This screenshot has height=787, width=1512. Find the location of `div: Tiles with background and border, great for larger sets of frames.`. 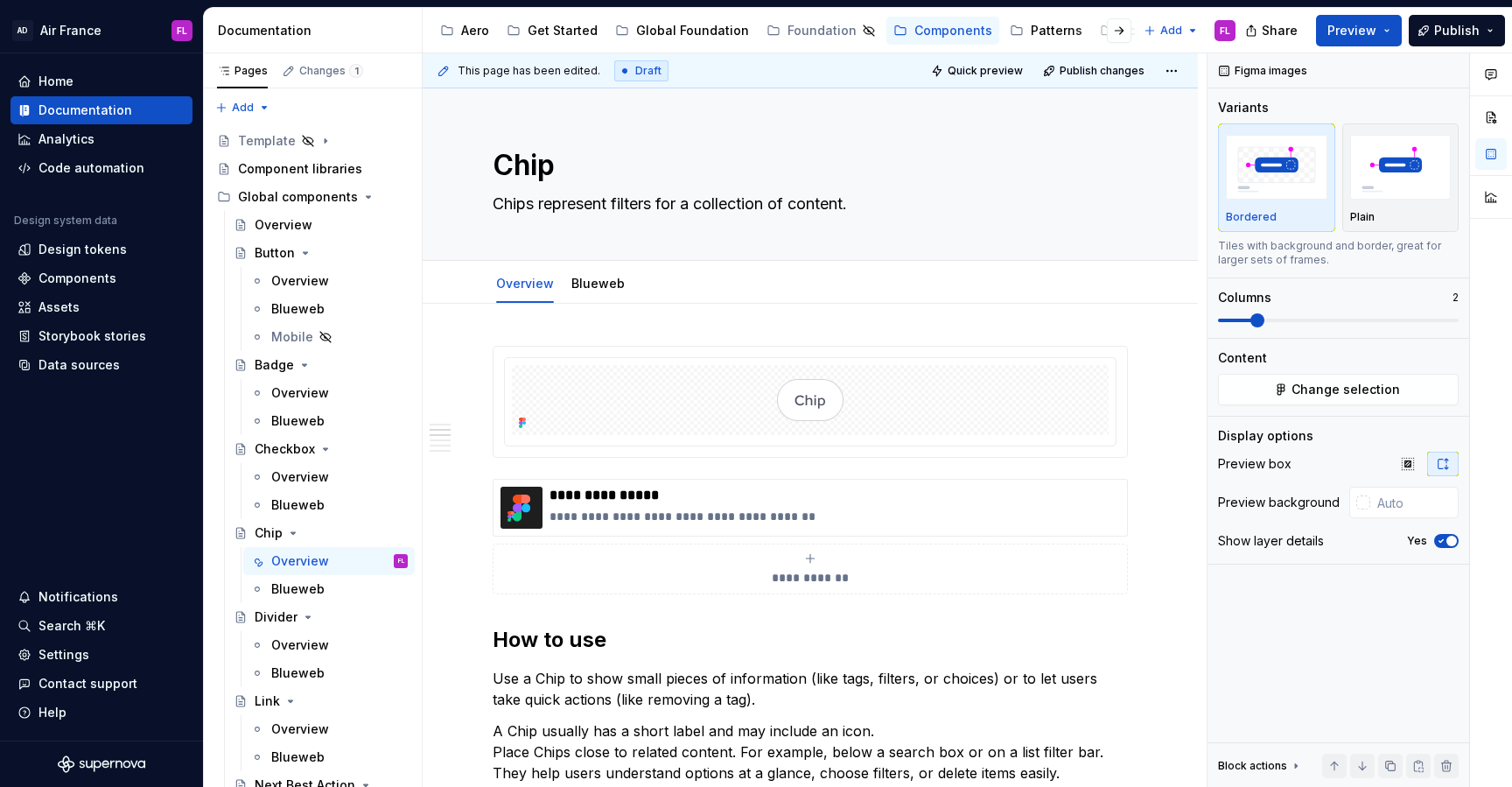

div: Tiles with background and border, great for larger sets of frames. is located at coordinates (1338, 253).